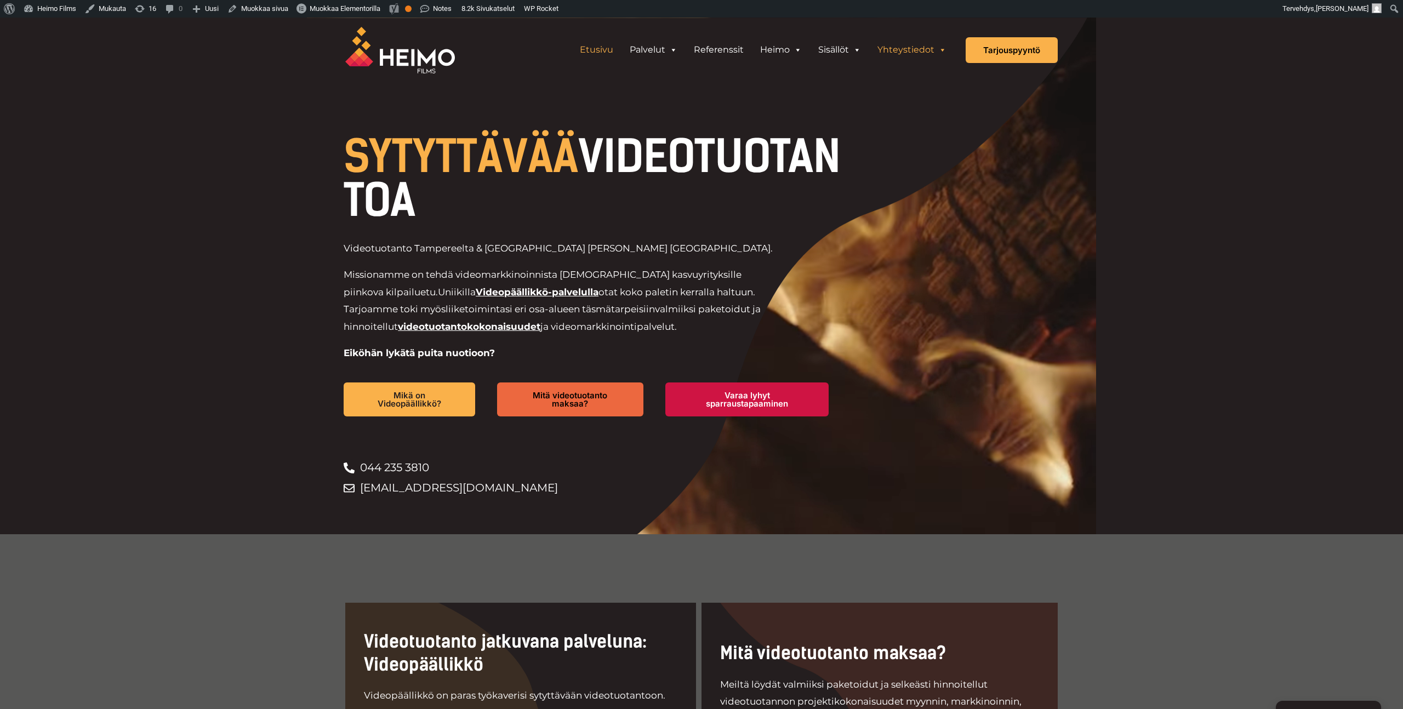 The height and width of the screenshot is (709, 1403). I want to click on strong: Eiköhän lykätä puita nuotioon?, so click(419, 353).